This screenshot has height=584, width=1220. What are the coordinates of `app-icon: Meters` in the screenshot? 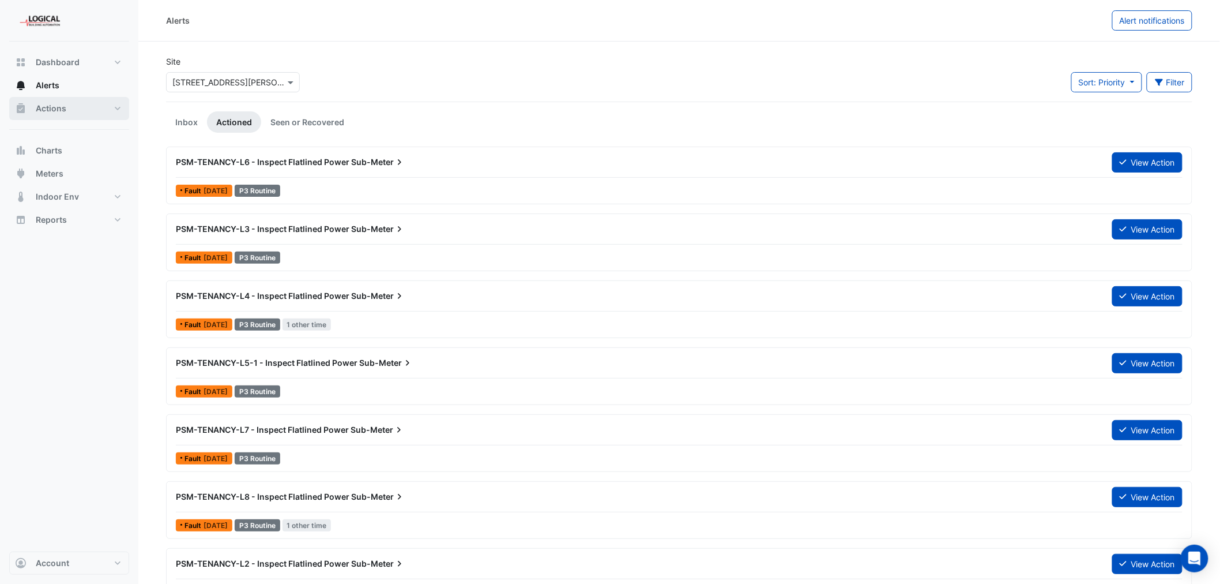 It's located at (21, 174).